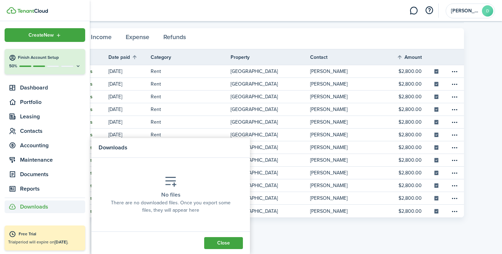  Describe the element at coordinates (52, 88) in the screenshot. I see `span: Dashboard` at that location.